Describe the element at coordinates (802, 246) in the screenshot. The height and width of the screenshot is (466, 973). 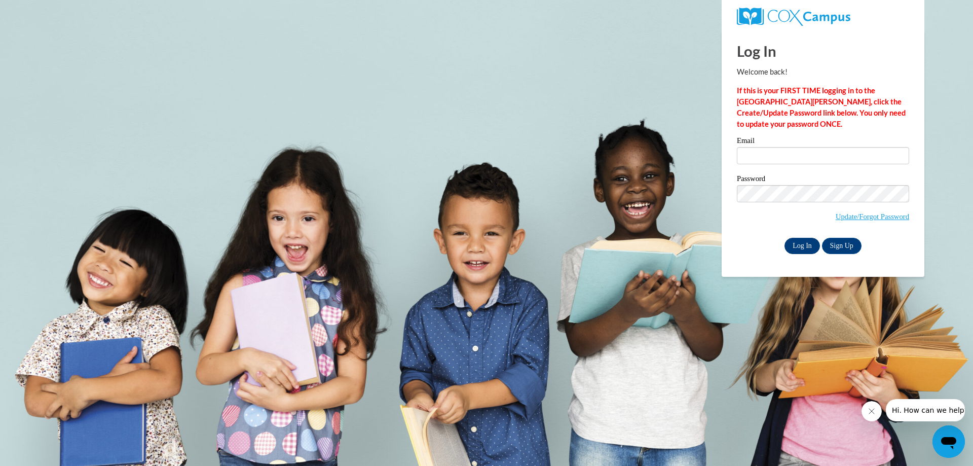
I see `input: Log In` at that location.